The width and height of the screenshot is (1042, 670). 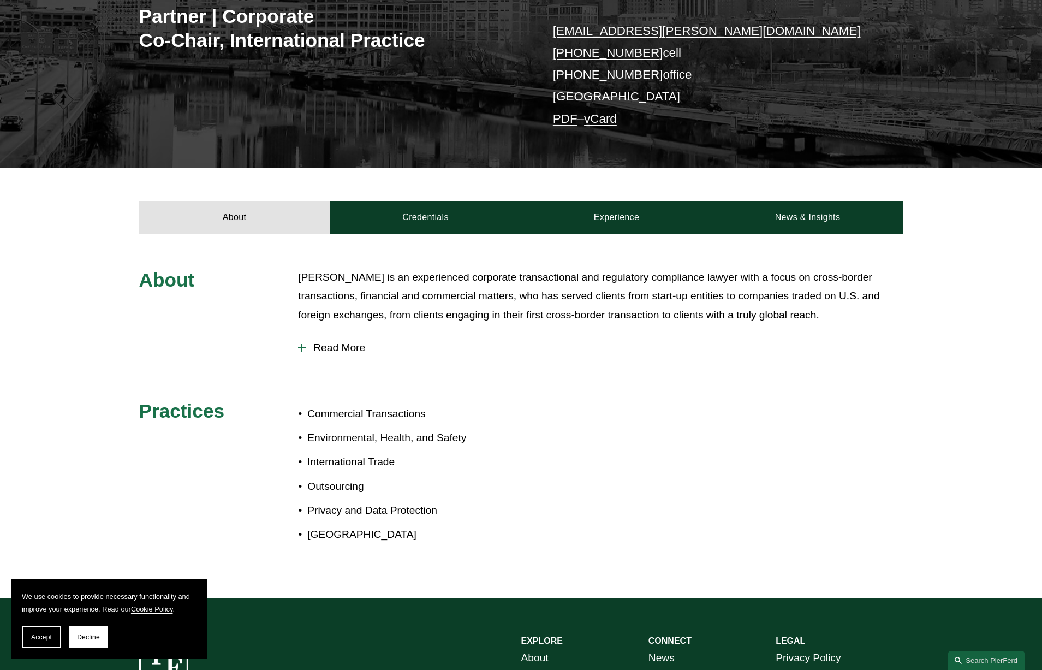 I want to click on a: Credentials, so click(x=426, y=217).